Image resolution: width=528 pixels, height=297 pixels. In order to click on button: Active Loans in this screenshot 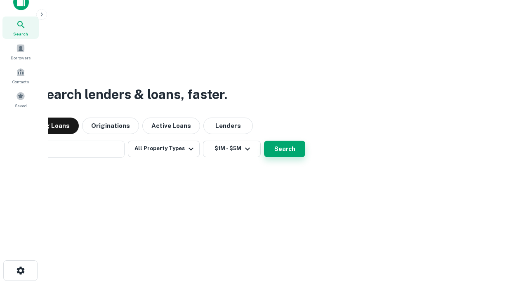, I will do `click(171, 126)`.